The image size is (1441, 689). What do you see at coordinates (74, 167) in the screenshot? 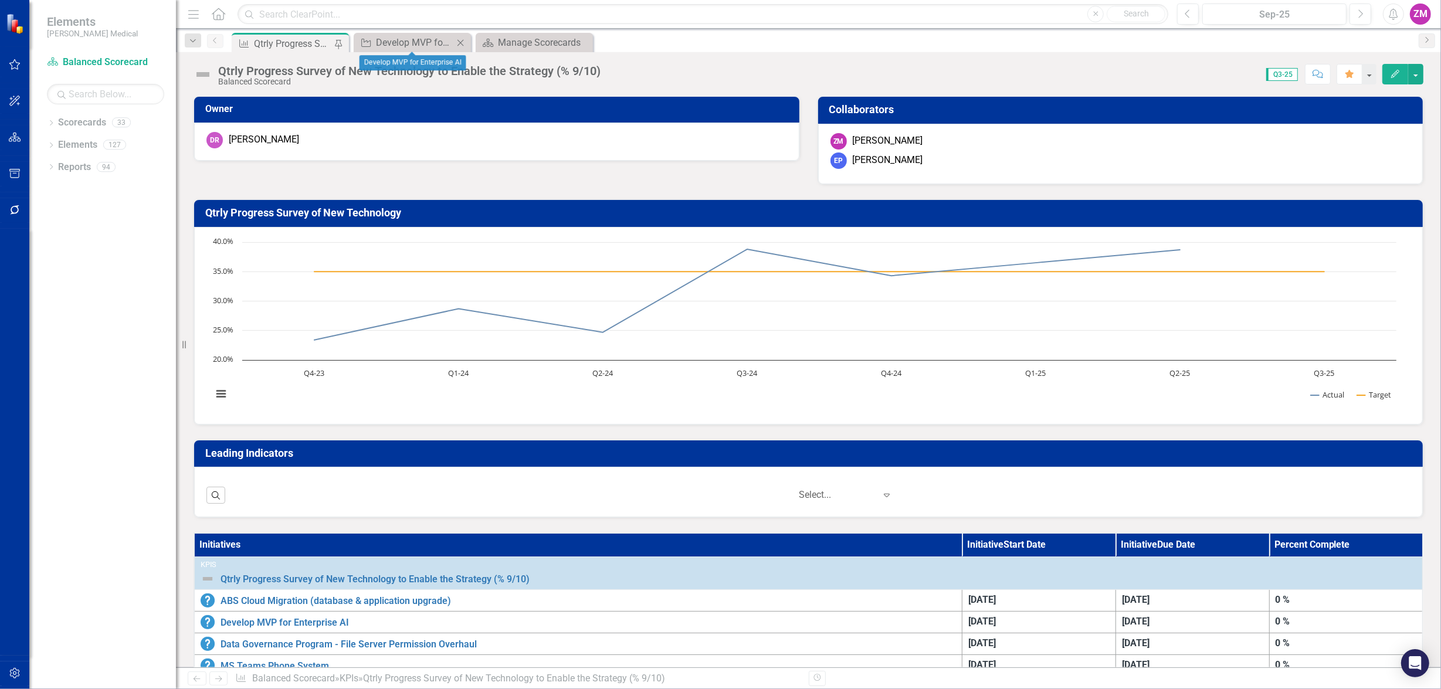
I see `a: Reports` at bounding box center [74, 167].